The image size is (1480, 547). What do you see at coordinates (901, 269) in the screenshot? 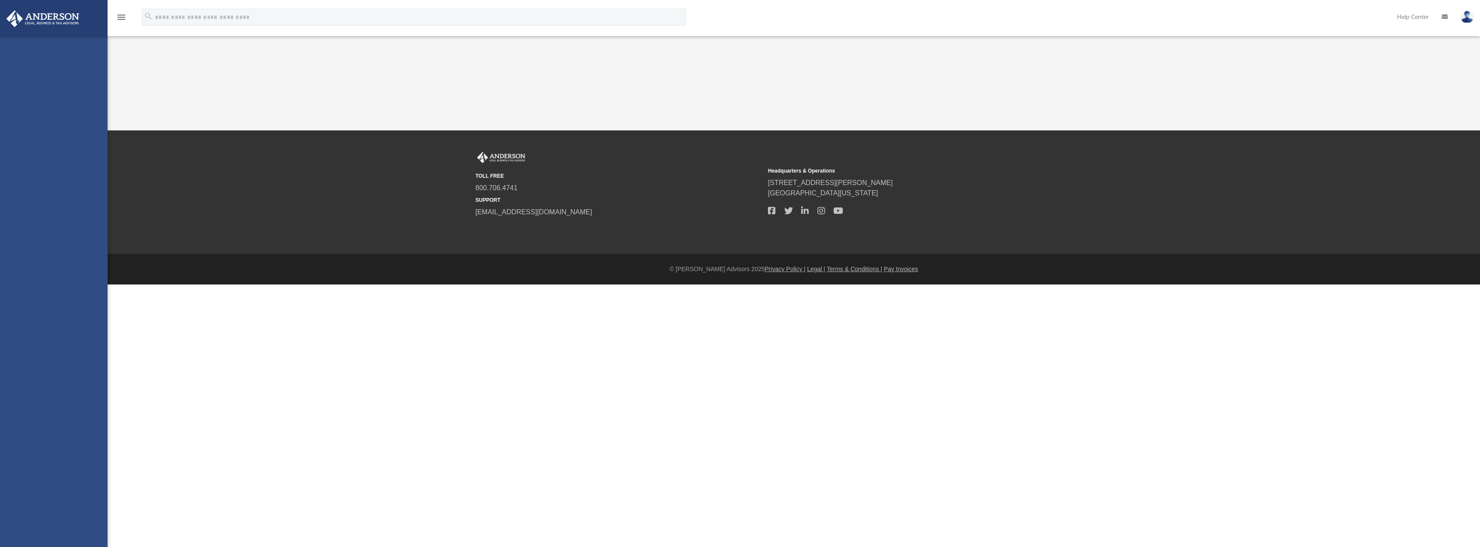
I see `a: Pay Invoices` at bounding box center [901, 269].